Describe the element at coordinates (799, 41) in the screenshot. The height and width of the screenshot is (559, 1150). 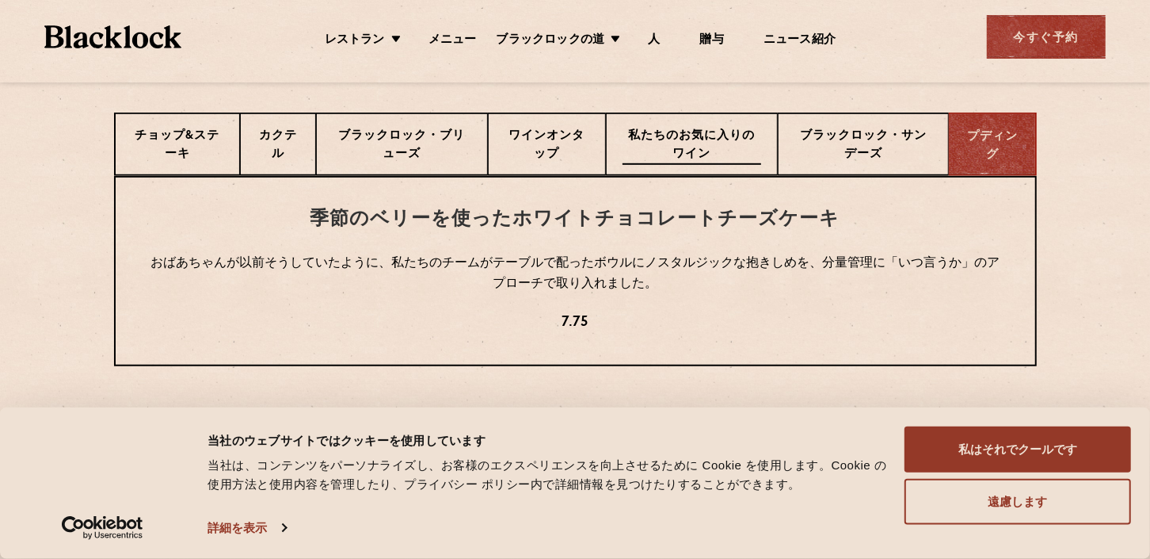
I see `a: ニュース紹介` at that location.